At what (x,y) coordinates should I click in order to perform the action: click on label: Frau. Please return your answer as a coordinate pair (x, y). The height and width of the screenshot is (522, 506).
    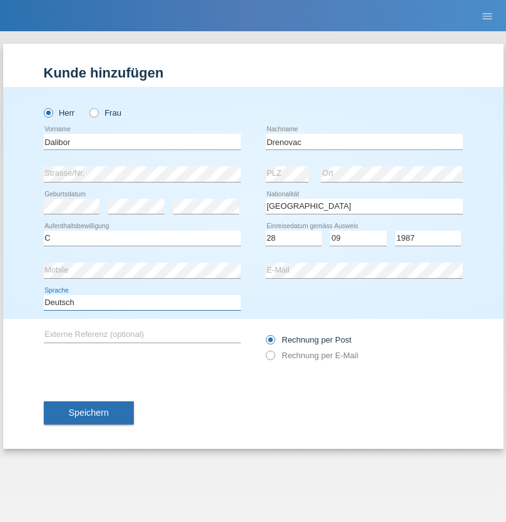
    Looking at the image, I should click on (105, 113).